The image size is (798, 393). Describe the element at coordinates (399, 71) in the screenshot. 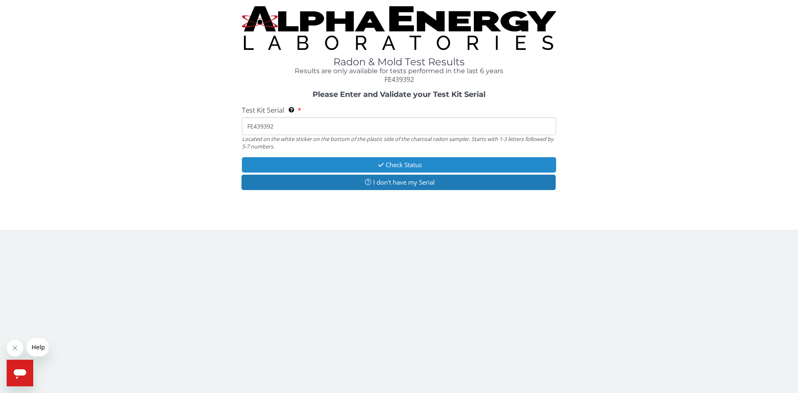

I see `h4: Results are only available for tests performed in the last 6 years` at that location.